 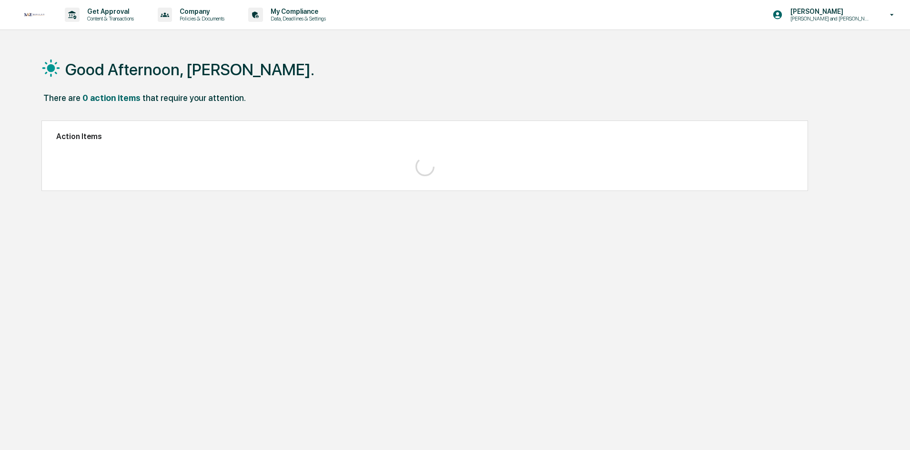 I want to click on p: Policies & Documents, so click(x=201, y=19).